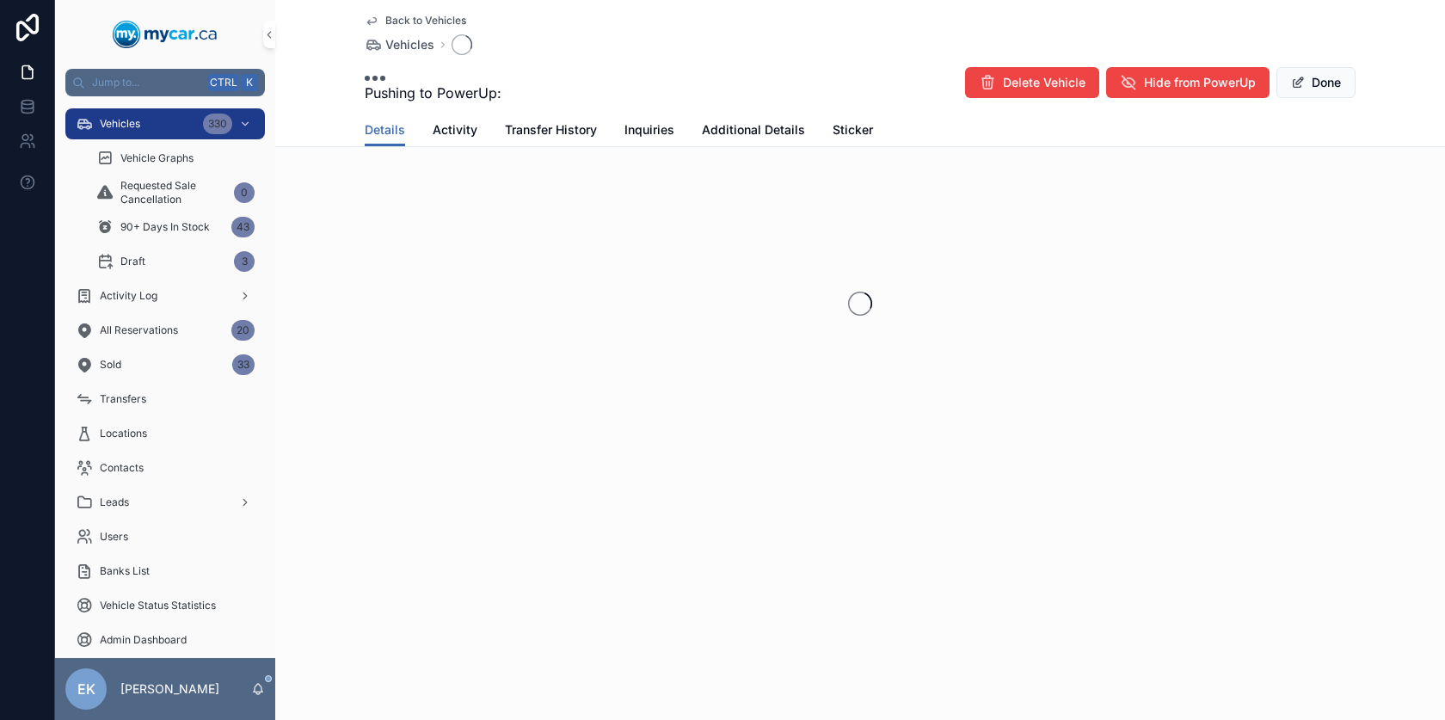 This screenshot has width=1445, height=720. Describe the element at coordinates (165, 83) in the screenshot. I see `button: Jump to...CtrlK` at that location.